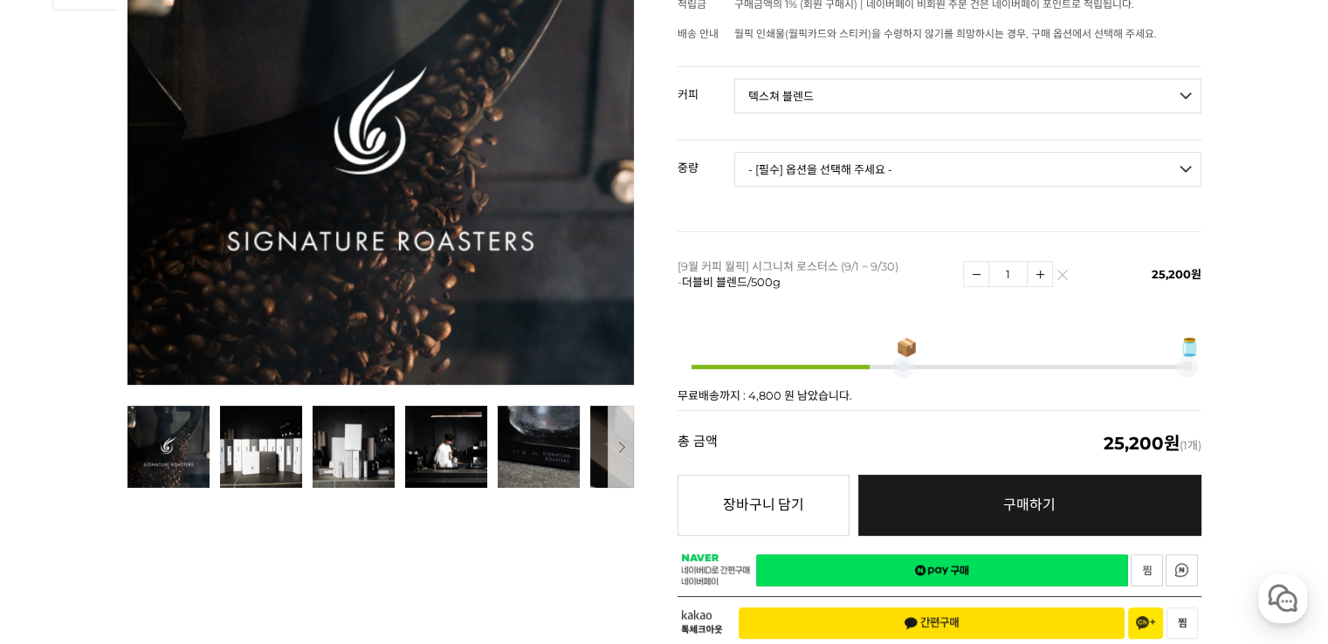  Describe the element at coordinates (170, 521) in the screenshot. I see `a: 대화` at that location.